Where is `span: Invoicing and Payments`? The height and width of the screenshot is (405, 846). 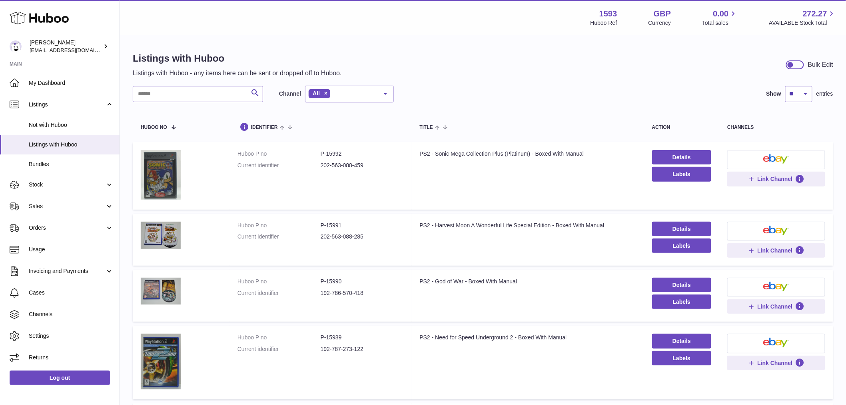 span: Invoicing and Payments is located at coordinates (67, 271).